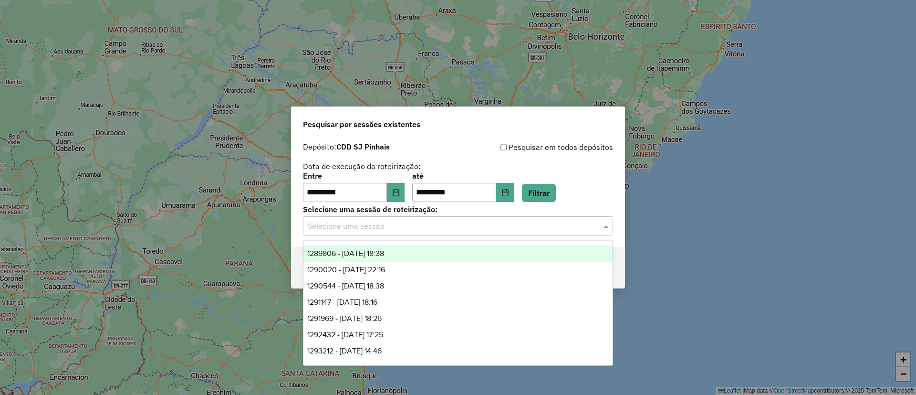  Describe the element at coordinates (539, 193) in the screenshot. I see `button: Filtrar` at that location.